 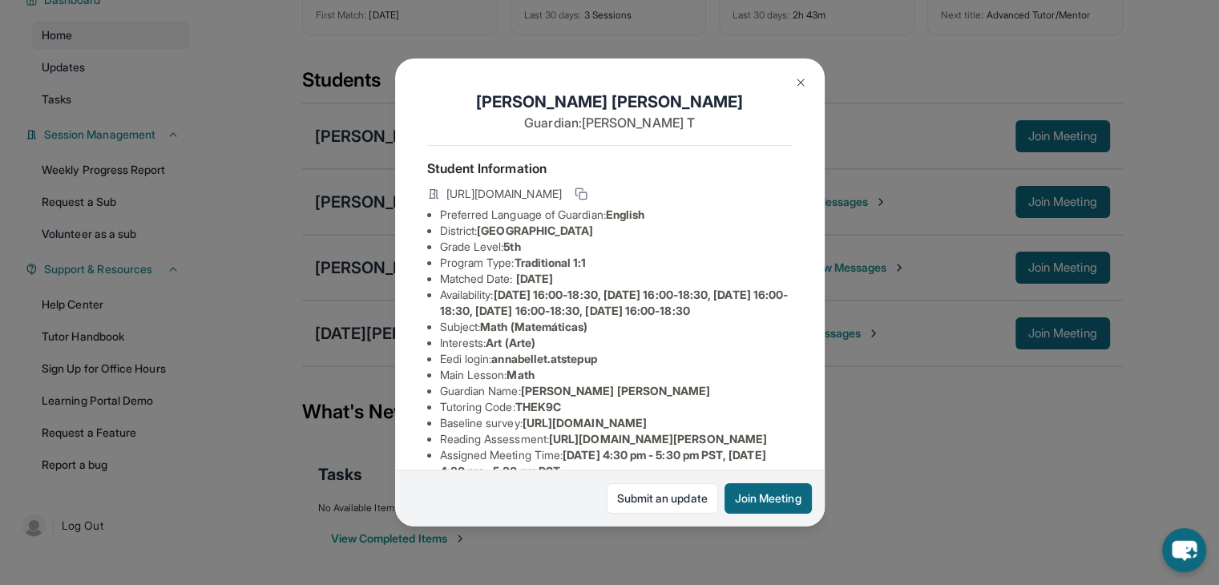 What do you see at coordinates (550, 262) in the screenshot?
I see `span: Traditional 1:1` at bounding box center [550, 262].